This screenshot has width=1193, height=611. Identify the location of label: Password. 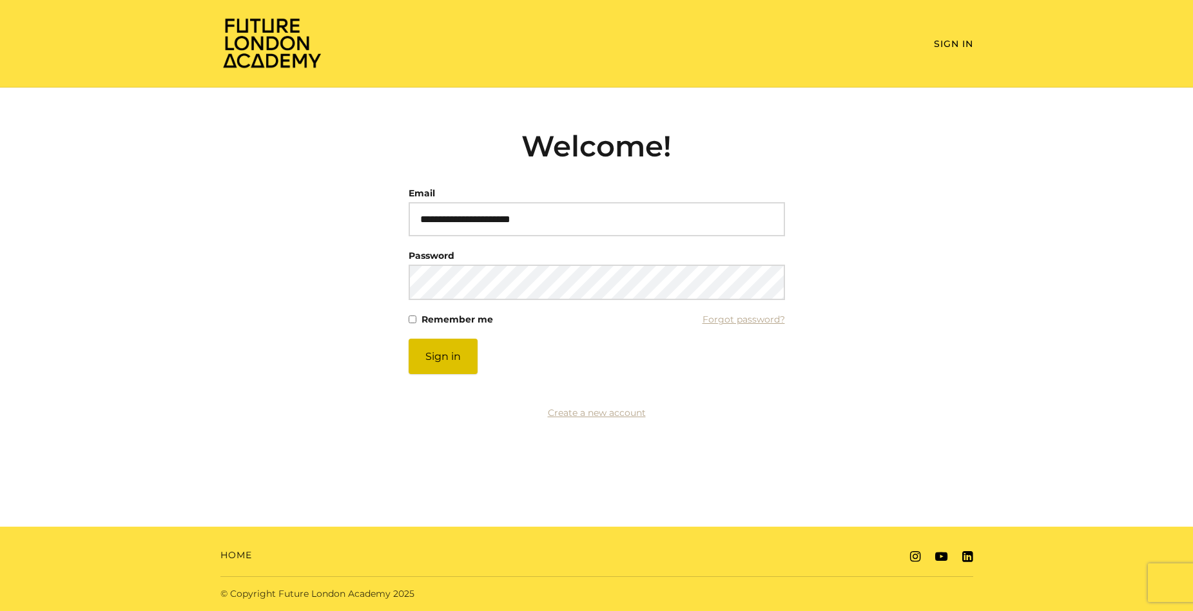
(431, 256).